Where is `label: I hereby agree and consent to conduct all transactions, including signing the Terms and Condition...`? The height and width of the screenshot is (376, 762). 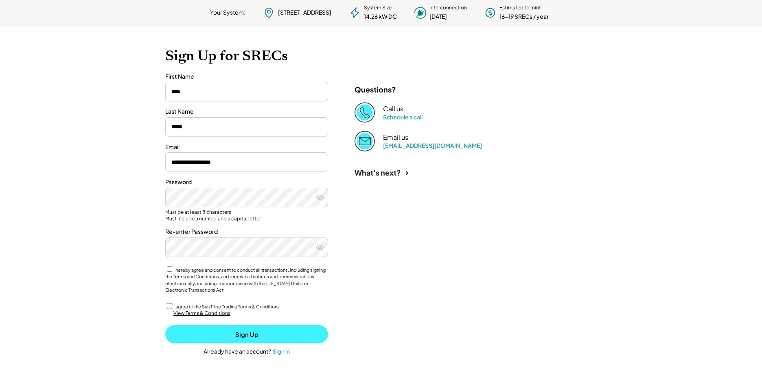
label: I hereby agree and consent to conduct all transactions, including signing the Terms and Condition... is located at coordinates (245, 280).